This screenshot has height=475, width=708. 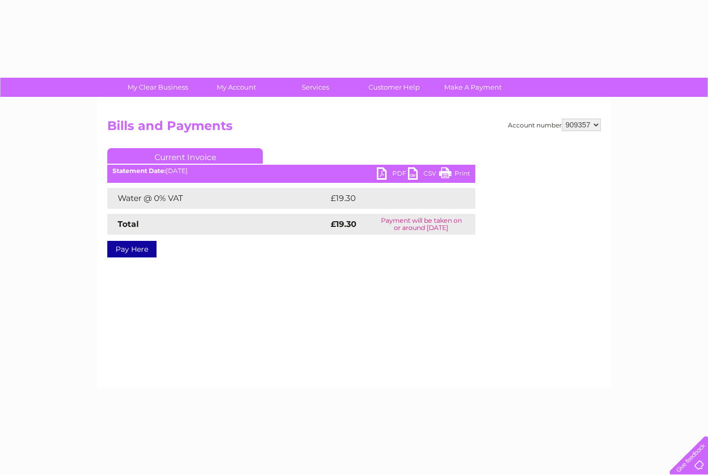 I want to click on a: Current Invoice, so click(x=185, y=156).